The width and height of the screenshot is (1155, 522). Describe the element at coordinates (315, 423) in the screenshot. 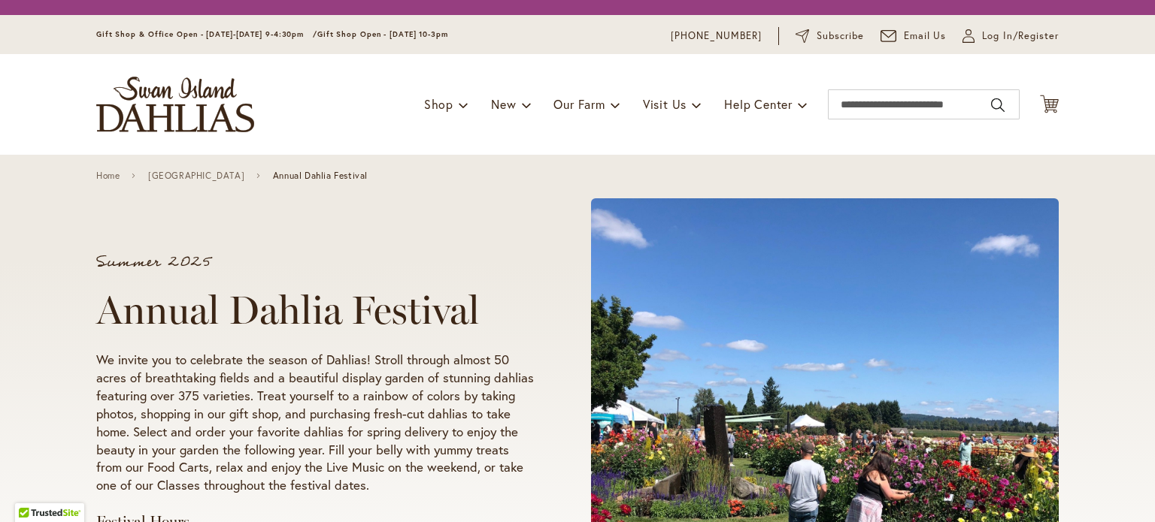

I see `p: We invite you to celebrate the season of Dahlias! Stroll through almost 50 acres of breathtaking ...` at that location.